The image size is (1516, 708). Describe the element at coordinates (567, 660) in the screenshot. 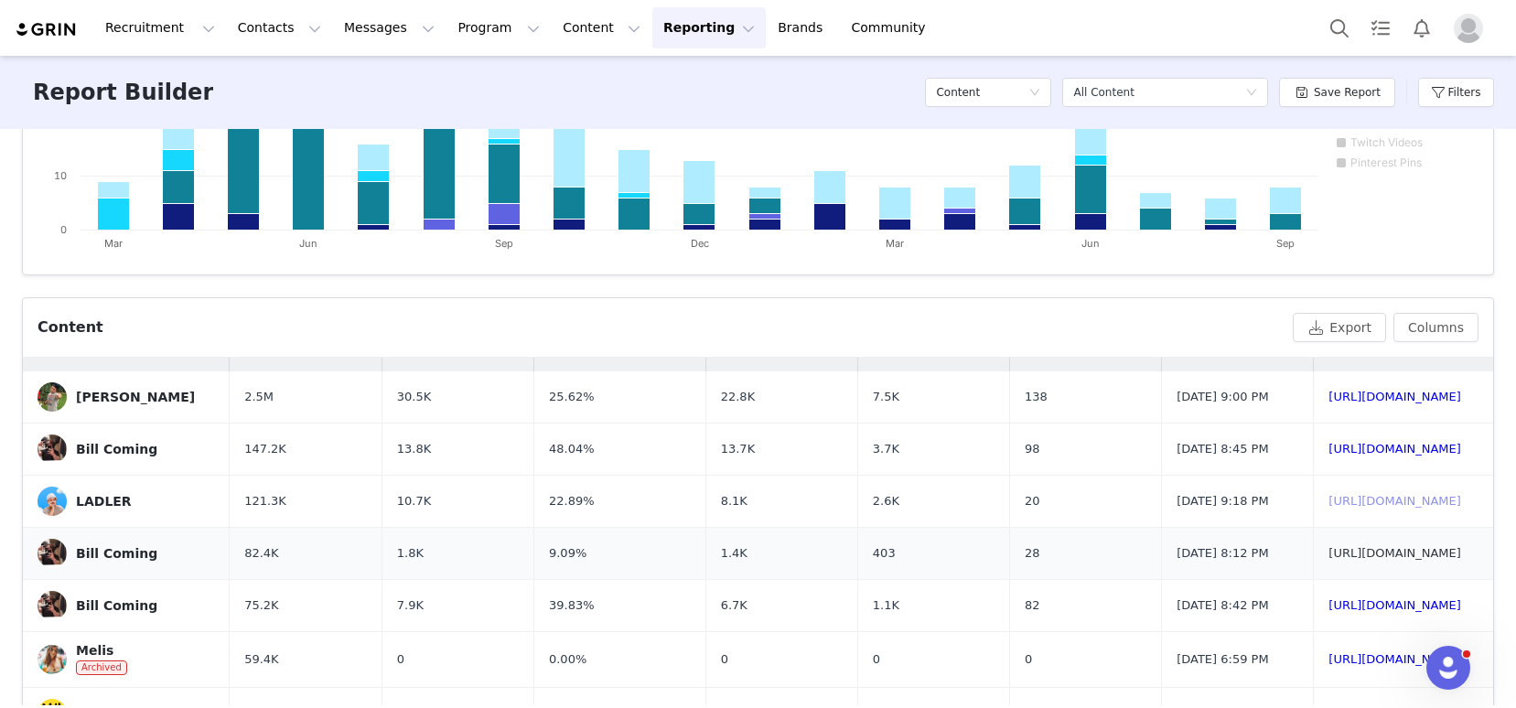

I see `span: 0.00%` at that location.